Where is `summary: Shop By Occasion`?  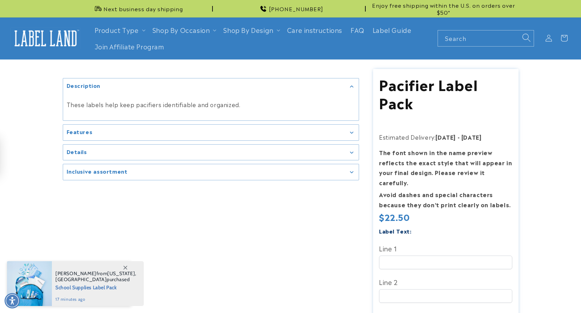 summary: Shop By Occasion is located at coordinates (184, 30).